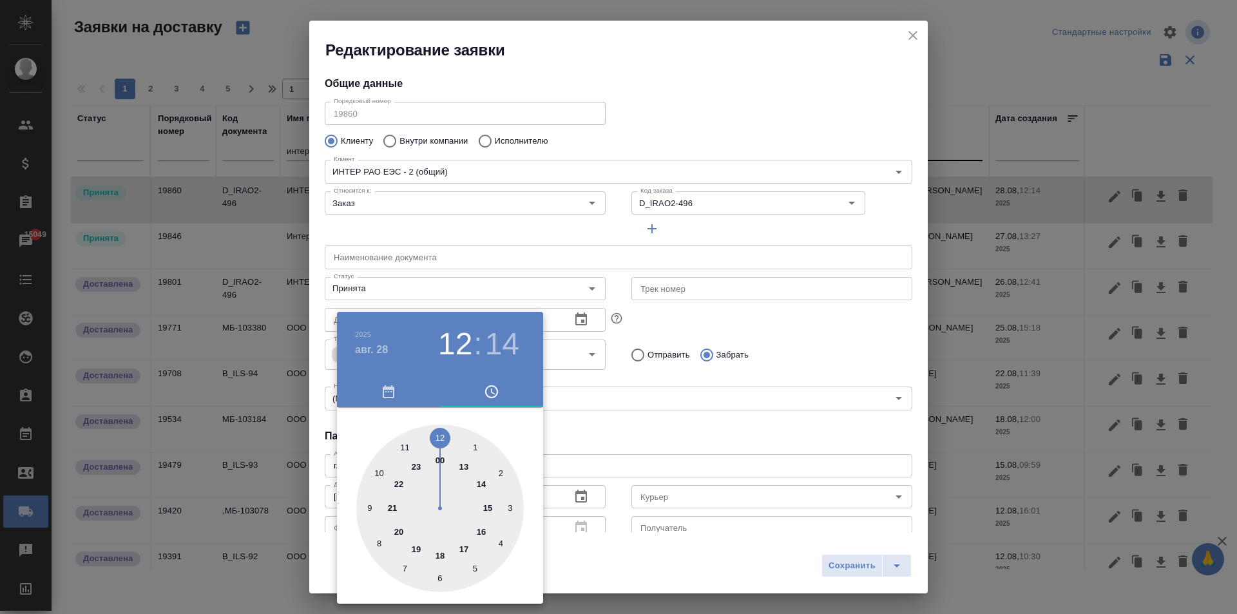  What do you see at coordinates (363, 334) in the screenshot?
I see `h6: 2025` at bounding box center [363, 334].